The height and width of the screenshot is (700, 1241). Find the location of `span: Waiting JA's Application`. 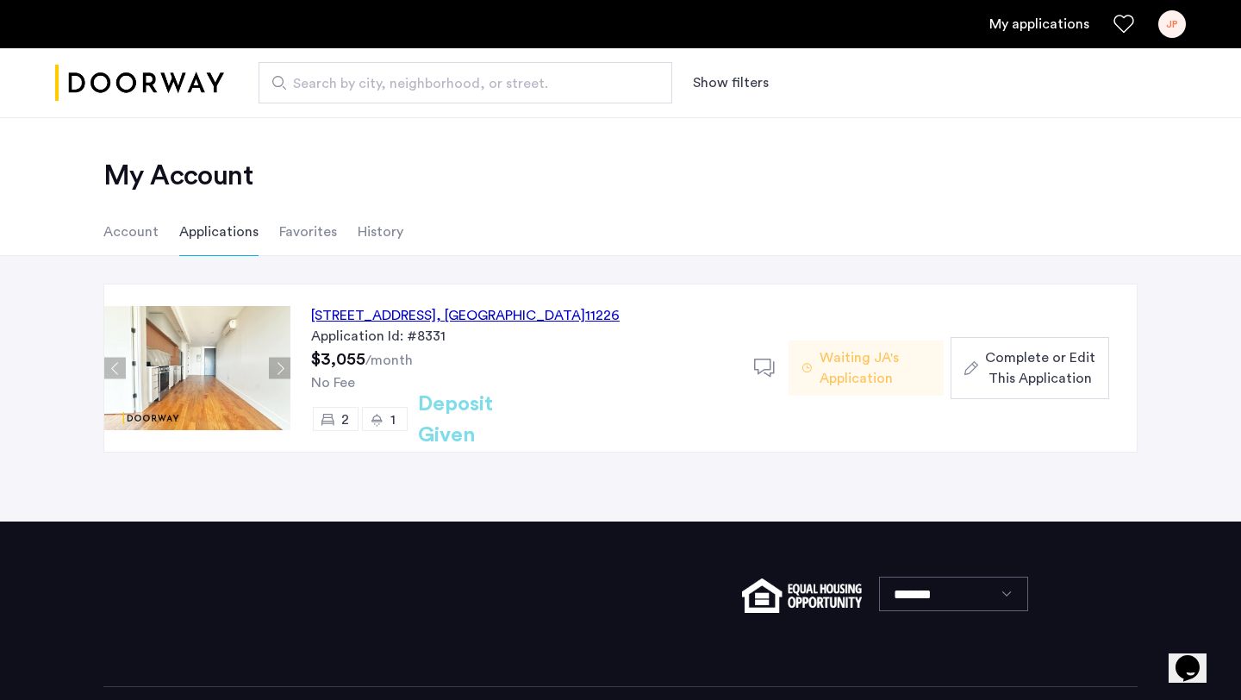

span: Waiting JA's Application is located at coordinates (874, 368).